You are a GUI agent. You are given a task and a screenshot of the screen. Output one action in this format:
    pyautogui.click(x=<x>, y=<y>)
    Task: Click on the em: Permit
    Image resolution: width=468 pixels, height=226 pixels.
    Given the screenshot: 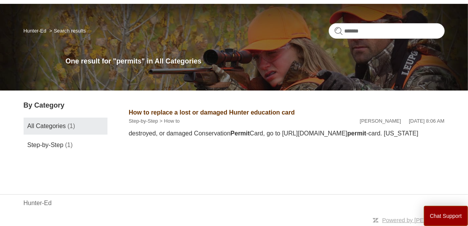 What is the action you would take?
    pyautogui.click(x=240, y=133)
    